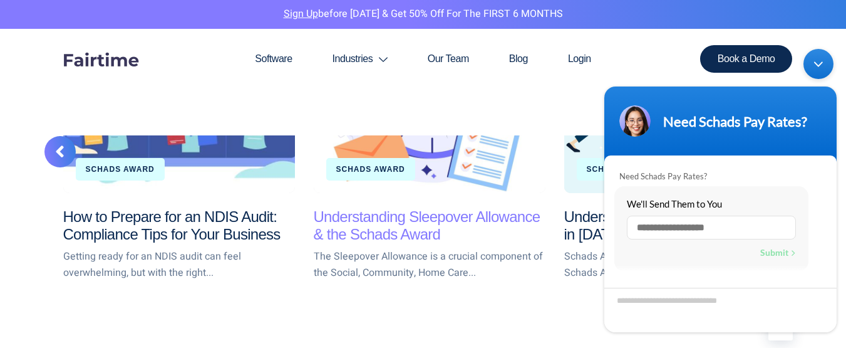  Describe the element at coordinates (680, 264) in the screenshot. I see `p: Schads Award 2025: What You Need to Know The Schads Award 2025 is...` at that location.